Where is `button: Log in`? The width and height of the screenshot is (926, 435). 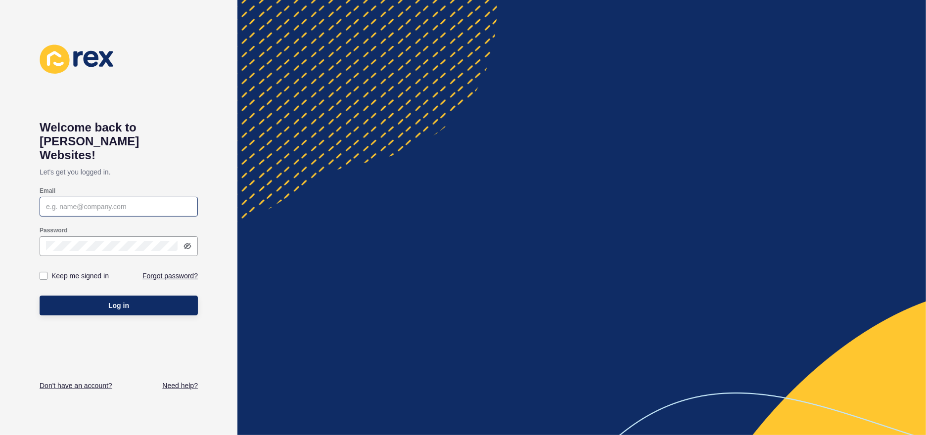 button: Log in is located at coordinates (119, 306).